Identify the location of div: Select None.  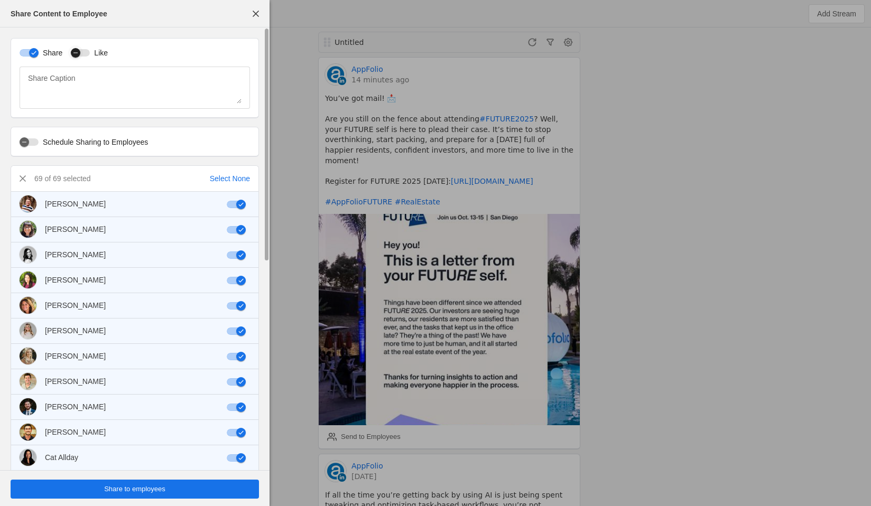
(230, 179).